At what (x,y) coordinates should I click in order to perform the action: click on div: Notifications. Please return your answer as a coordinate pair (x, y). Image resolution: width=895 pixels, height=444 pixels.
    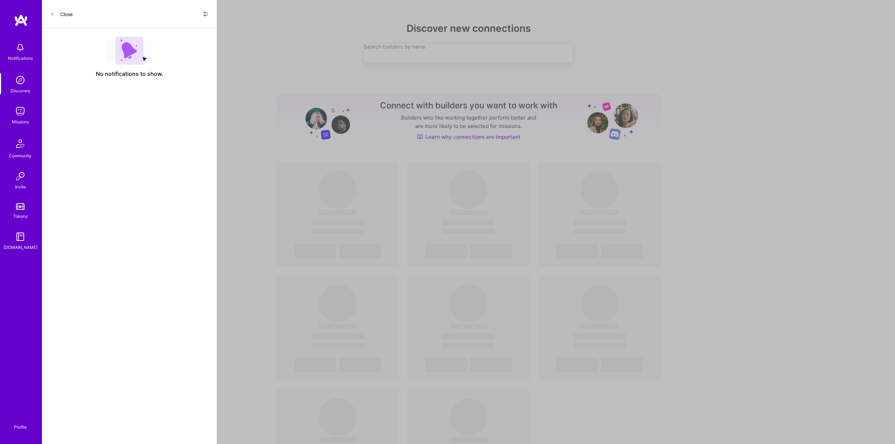
    Looking at the image, I should click on (20, 58).